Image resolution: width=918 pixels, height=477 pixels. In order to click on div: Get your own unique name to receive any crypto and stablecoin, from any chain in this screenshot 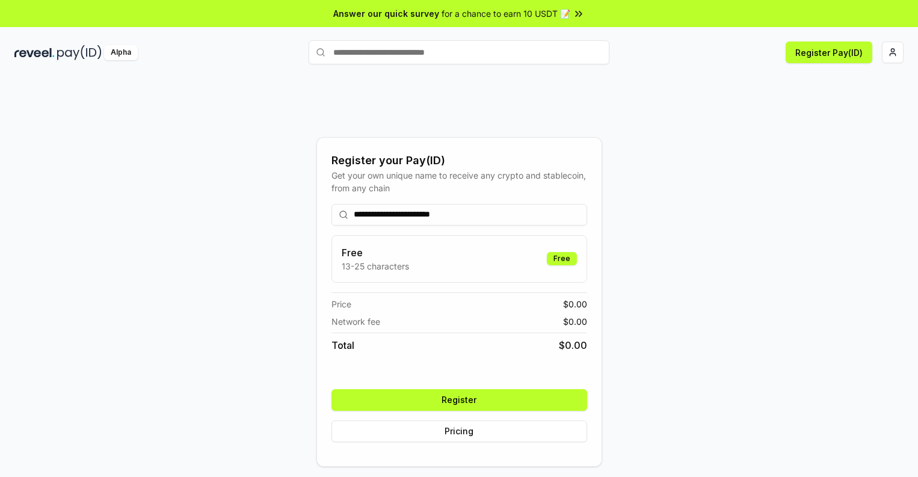, I will do `click(459, 182)`.